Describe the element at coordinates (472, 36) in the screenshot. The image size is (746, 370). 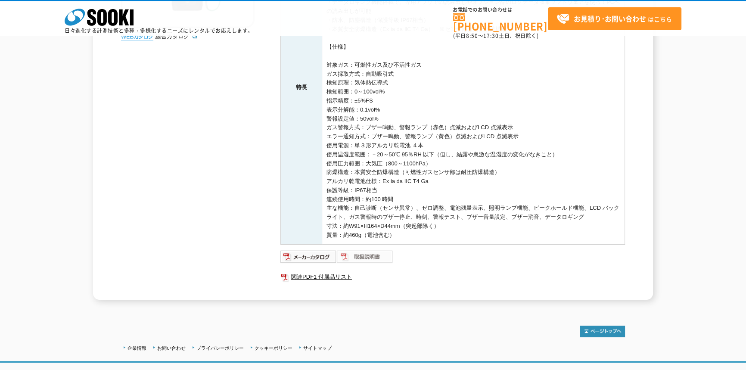
I see `span: 8:50` at that location.